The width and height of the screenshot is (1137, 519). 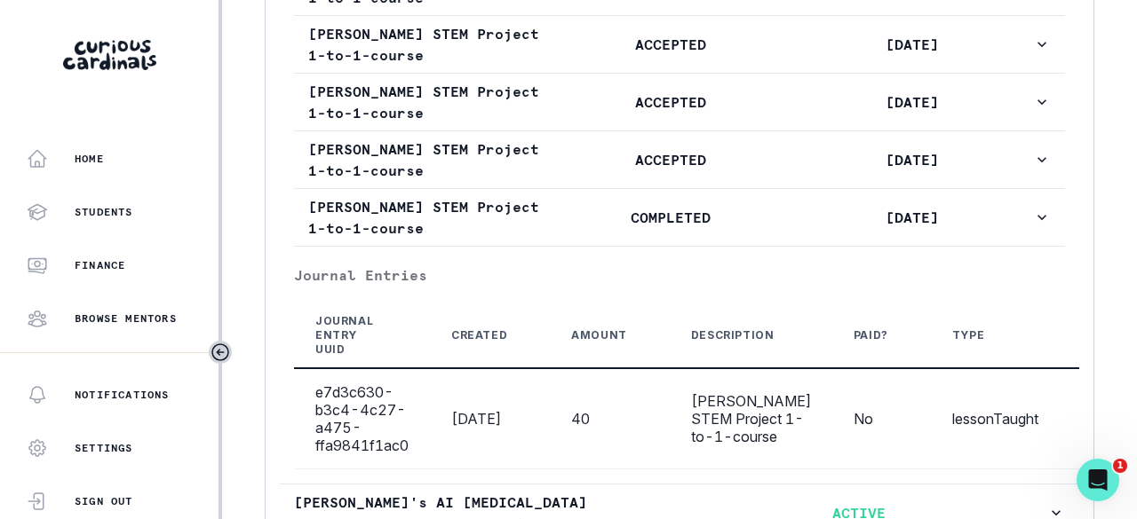 I want to click on div: Type, so click(x=968, y=336).